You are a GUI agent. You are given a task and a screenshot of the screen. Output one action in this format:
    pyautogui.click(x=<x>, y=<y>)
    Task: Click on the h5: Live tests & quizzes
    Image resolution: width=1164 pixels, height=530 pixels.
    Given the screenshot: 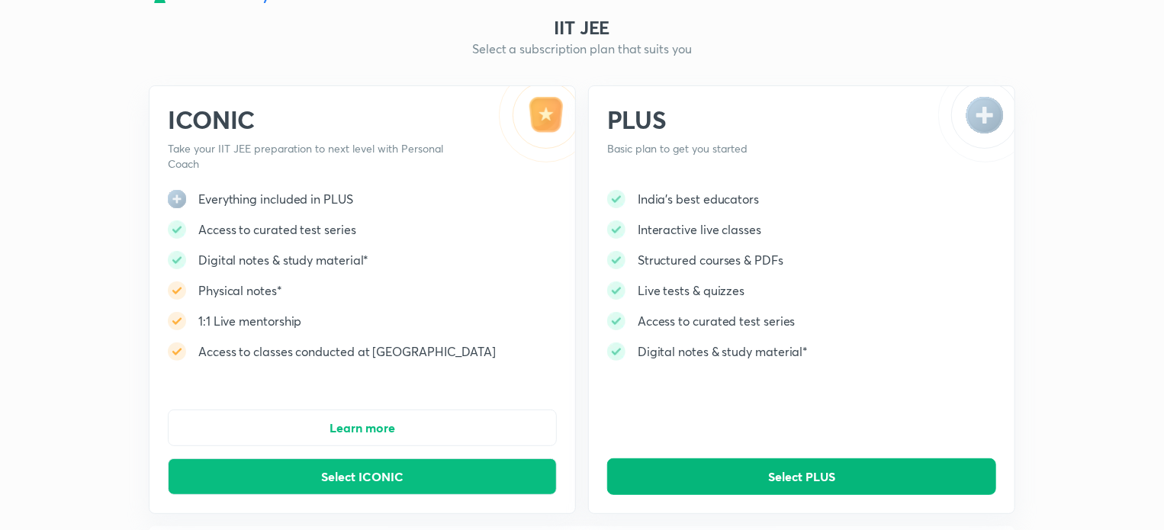 What is the action you would take?
    pyautogui.click(x=691, y=291)
    